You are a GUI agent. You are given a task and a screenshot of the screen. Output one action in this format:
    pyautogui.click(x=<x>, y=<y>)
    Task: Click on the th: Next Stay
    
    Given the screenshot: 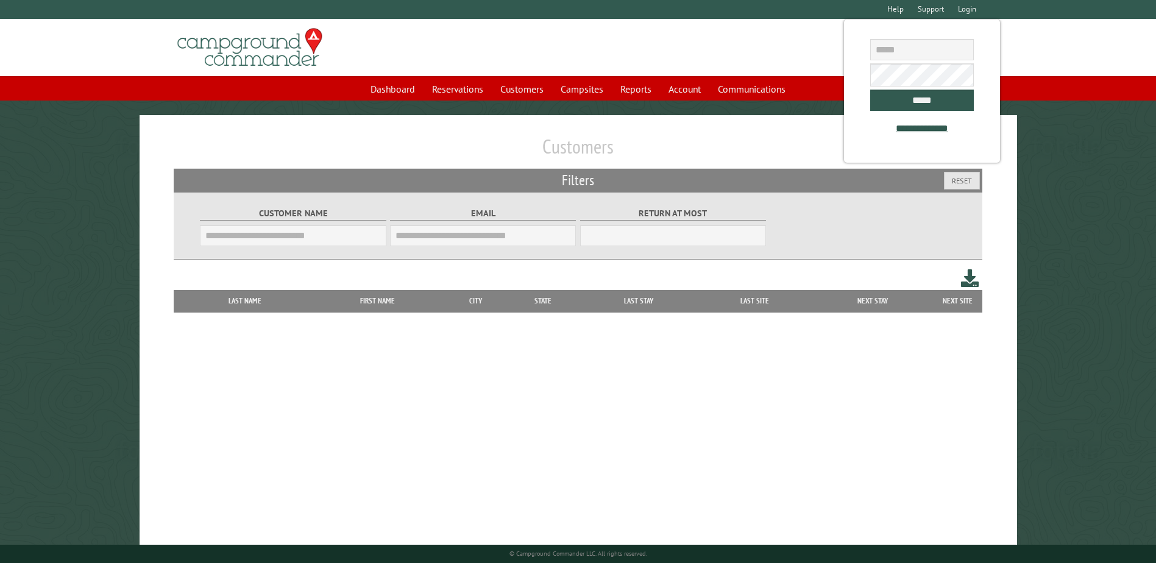 What is the action you would take?
    pyautogui.click(x=872, y=301)
    